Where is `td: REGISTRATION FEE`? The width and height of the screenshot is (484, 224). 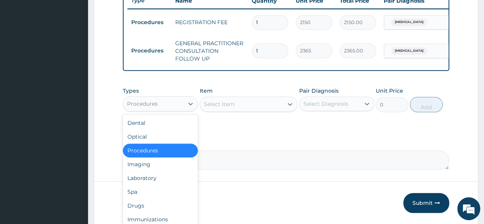 td: REGISTRATION FEE is located at coordinates (210, 22).